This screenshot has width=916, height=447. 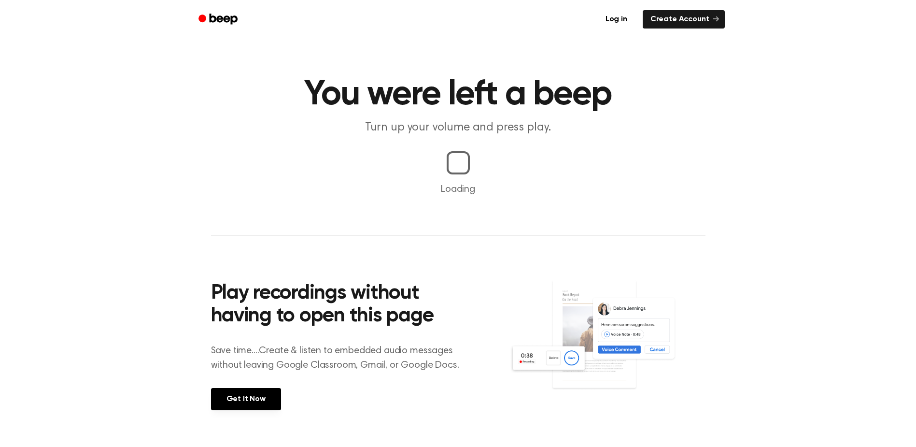 I want to click on a: Log in, so click(x=616, y=19).